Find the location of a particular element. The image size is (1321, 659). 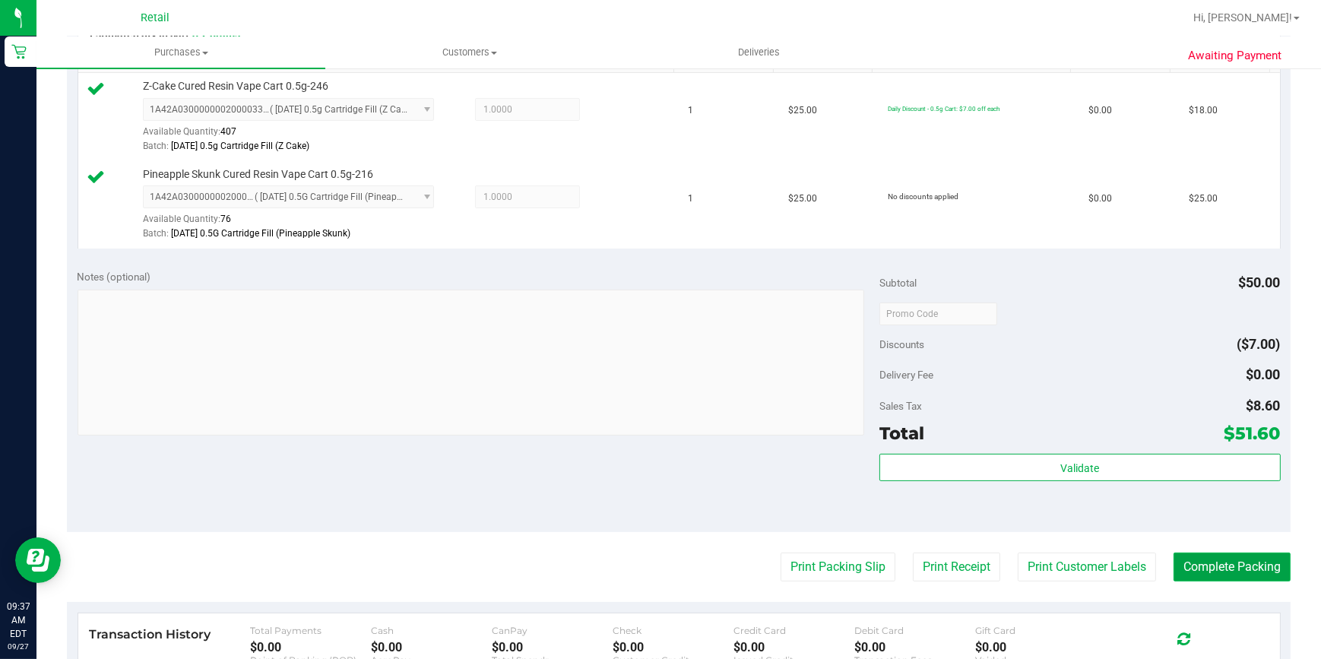

span: Sales Tax is located at coordinates (901, 406).